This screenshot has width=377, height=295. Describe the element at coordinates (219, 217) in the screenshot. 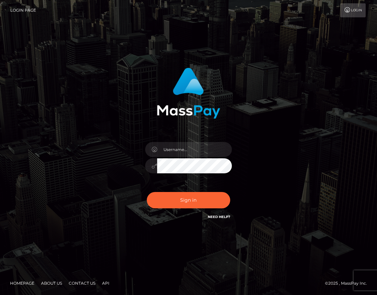

I see `a: Need Help?` at that location.